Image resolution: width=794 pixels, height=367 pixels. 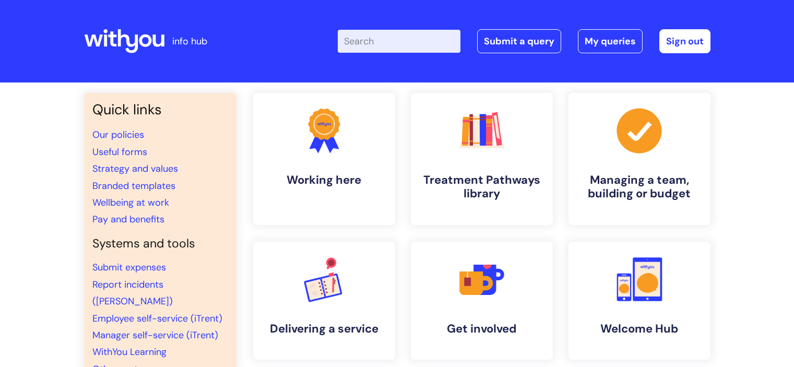 What do you see at coordinates (685, 41) in the screenshot?
I see `a: Sign out` at bounding box center [685, 41].